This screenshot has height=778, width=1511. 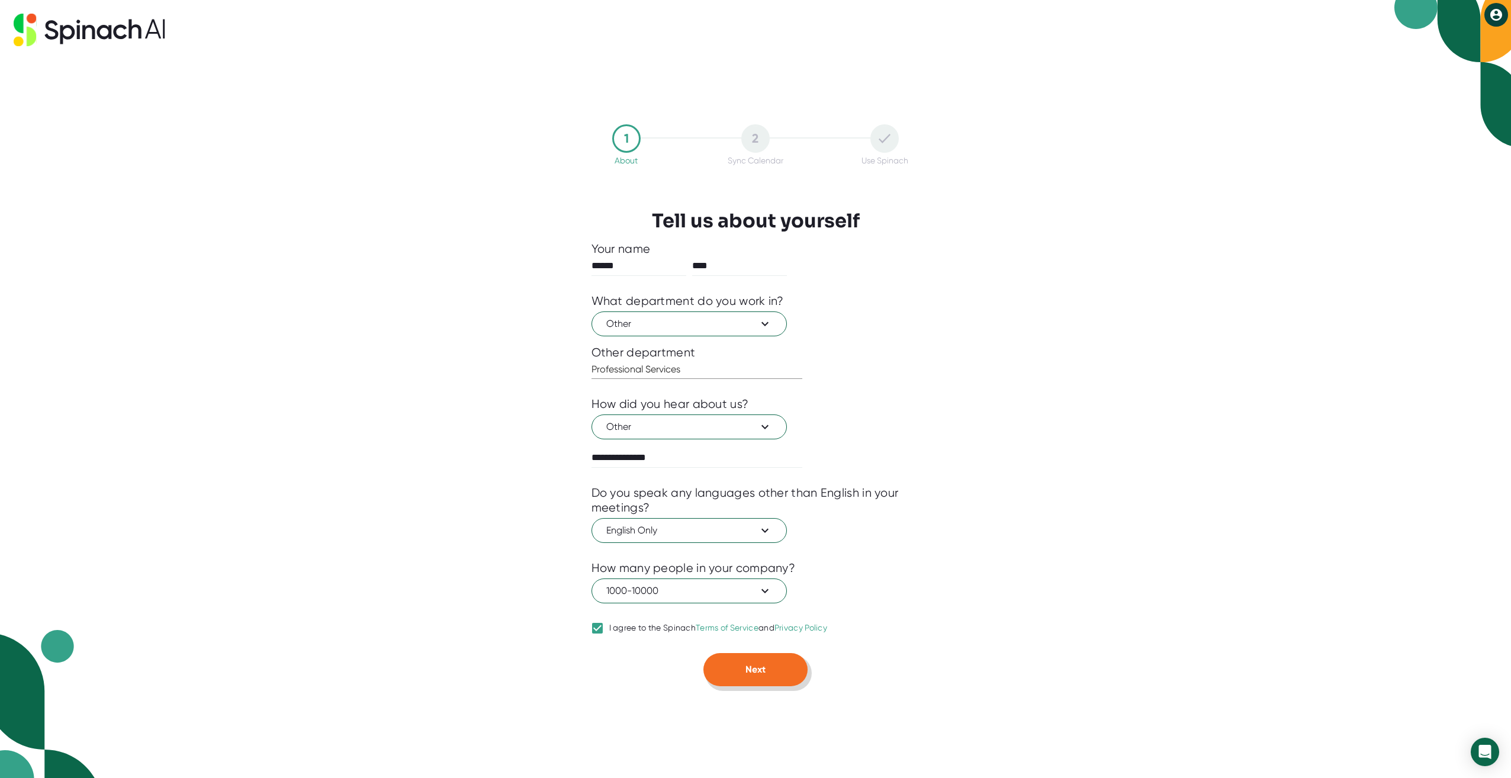 I want to click on a: Terms of Service, so click(x=727, y=628).